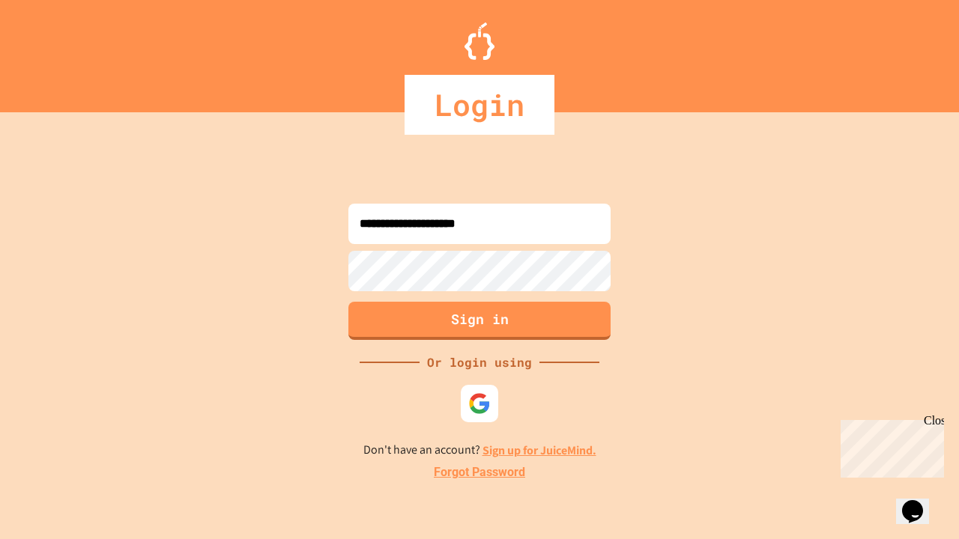 This screenshot has height=539, width=959. I want to click on div: Chat with us now!Close, so click(55, 50).